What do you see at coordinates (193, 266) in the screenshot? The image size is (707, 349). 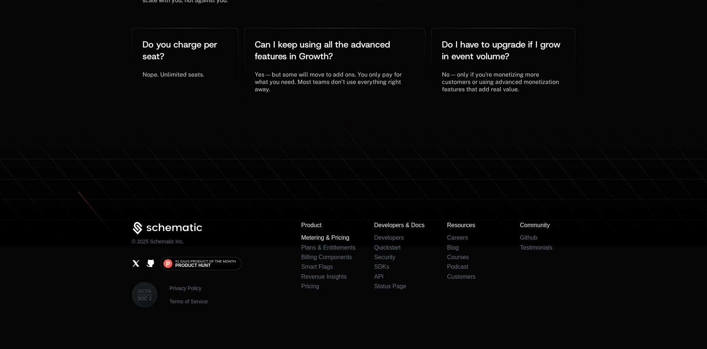 I see `span: Product Hunt` at bounding box center [193, 266].